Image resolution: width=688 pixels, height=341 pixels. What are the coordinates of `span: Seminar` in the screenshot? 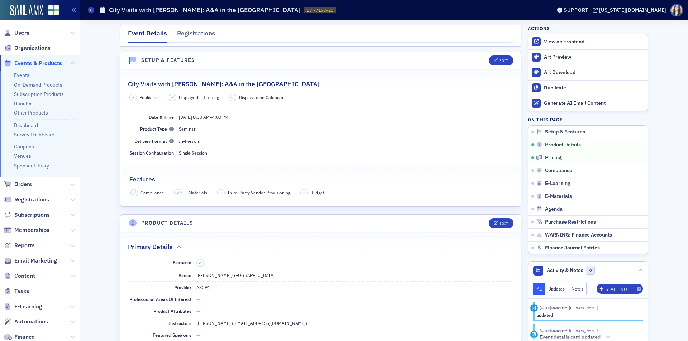 It's located at (187, 129).